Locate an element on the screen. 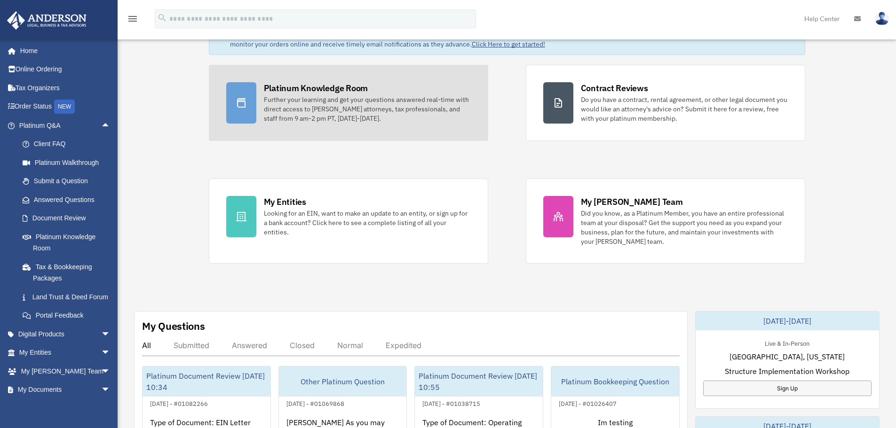 This screenshot has height=428, width=896. div: Platinum Knowledge Room is located at coordinates (316, 88).